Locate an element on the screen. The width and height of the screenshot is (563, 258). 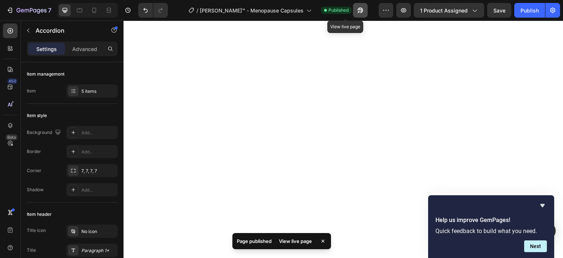
p: Advanced is located at coordinates (85, 49).